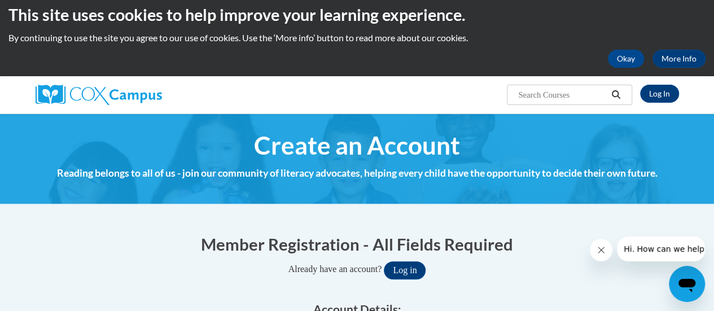 Image resolution: width=714 pixels, height=311 pixels. Describe the element at coordinates (357, 244) in the screenshot. I see `h1: Member Registration - All Fields Required` at that location.